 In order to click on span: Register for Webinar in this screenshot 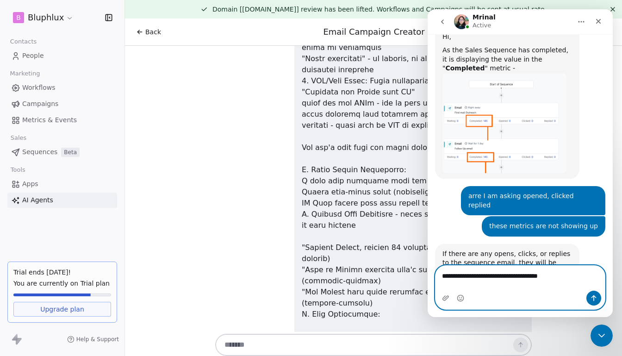, I will do `click(146, 118)`.